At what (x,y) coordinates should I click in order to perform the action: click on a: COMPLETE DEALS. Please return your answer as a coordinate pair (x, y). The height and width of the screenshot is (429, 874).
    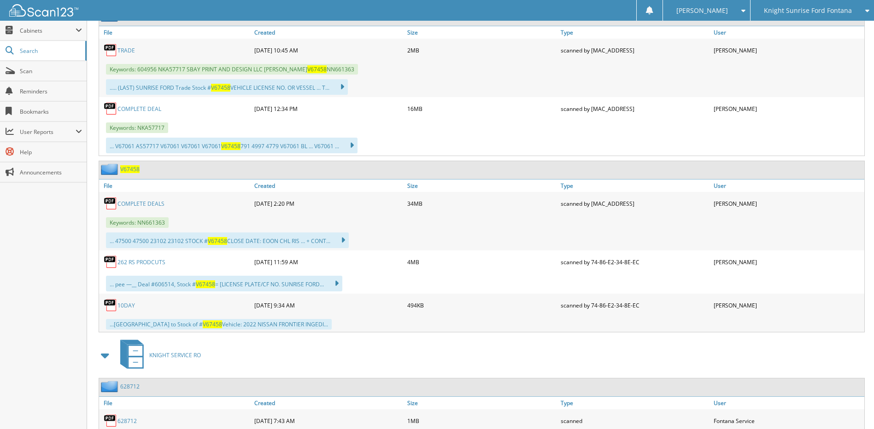
    Looking at the image, I should click on (141, 204).